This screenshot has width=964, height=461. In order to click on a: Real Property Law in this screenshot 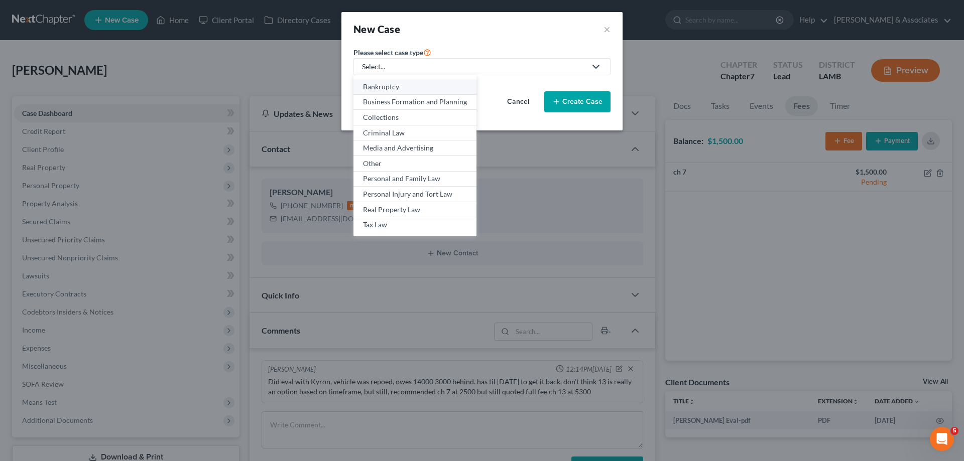, I will do `click(415, 210)`.